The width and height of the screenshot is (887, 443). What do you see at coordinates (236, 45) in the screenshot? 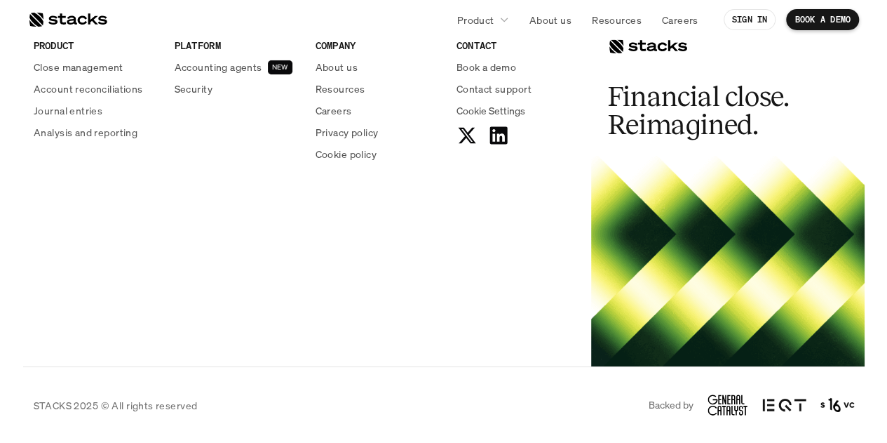
I see `p: PLATFORM` at bounding box center [236, 45].